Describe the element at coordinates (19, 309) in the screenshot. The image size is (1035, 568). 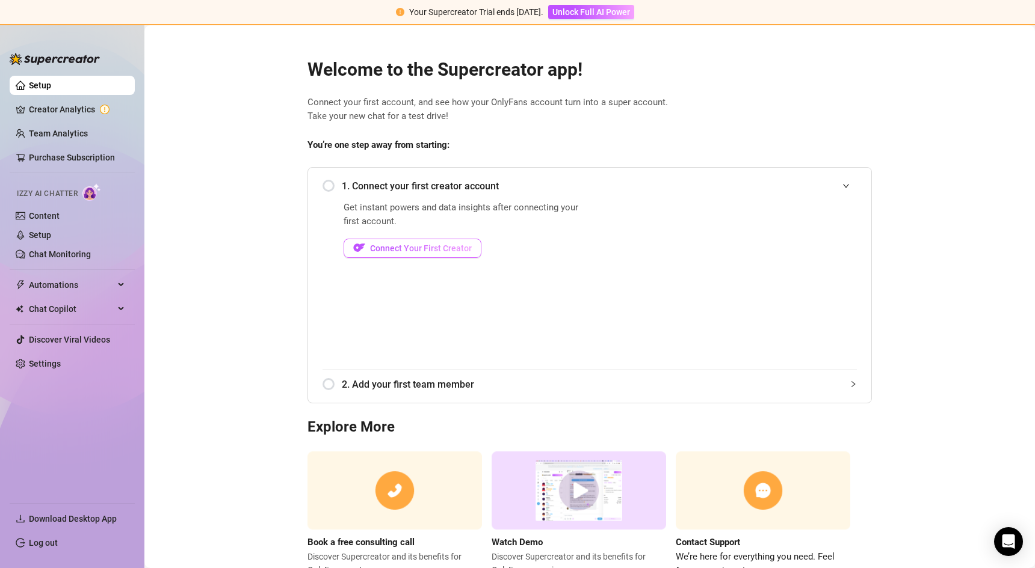
I see `img: Chat Copilot` at that location.